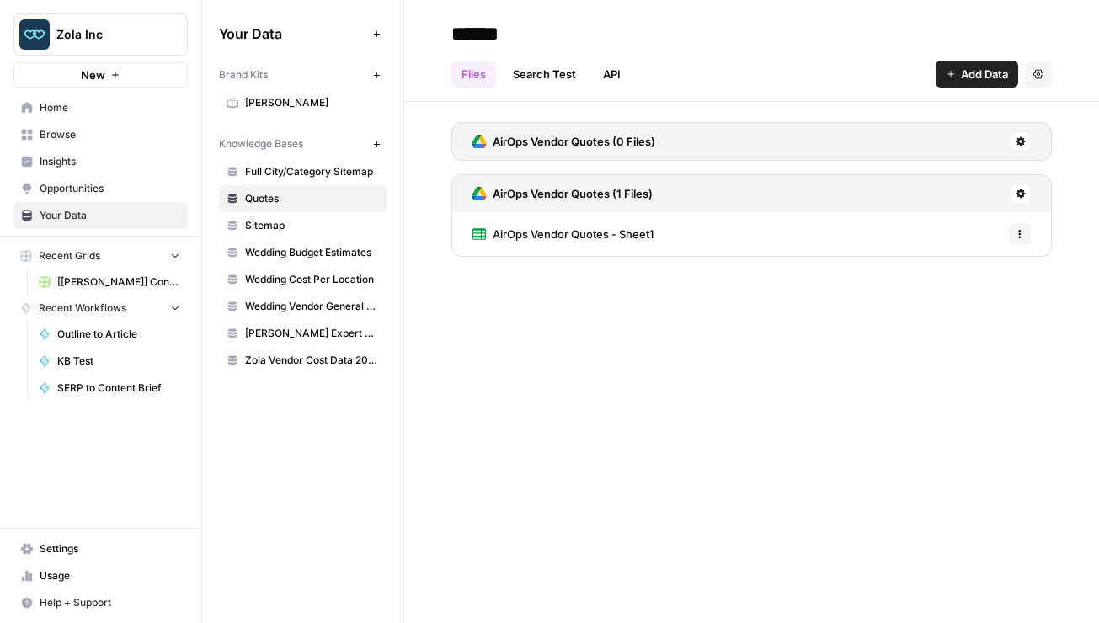 This screenshot has width=1099, height=623. I want to click on a: Usage, so click(100, 576).